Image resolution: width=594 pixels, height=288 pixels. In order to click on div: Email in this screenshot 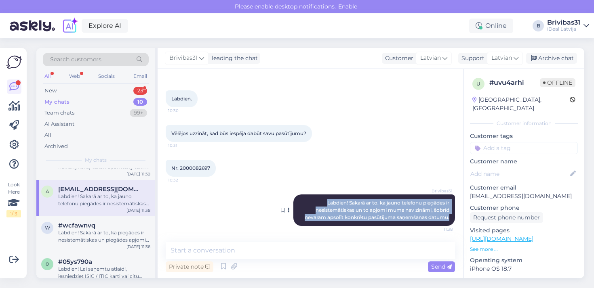, I will do `click(140, 76)`.